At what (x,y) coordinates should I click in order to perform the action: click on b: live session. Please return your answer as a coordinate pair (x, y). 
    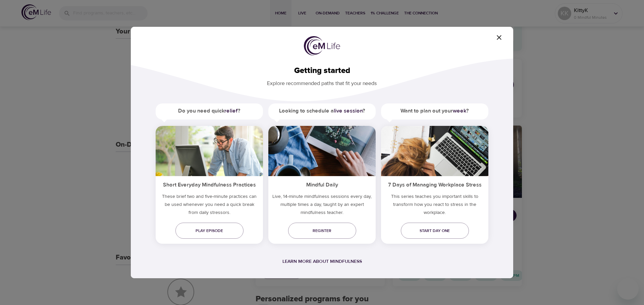
    Looking at the image, I should click on (348, 111).